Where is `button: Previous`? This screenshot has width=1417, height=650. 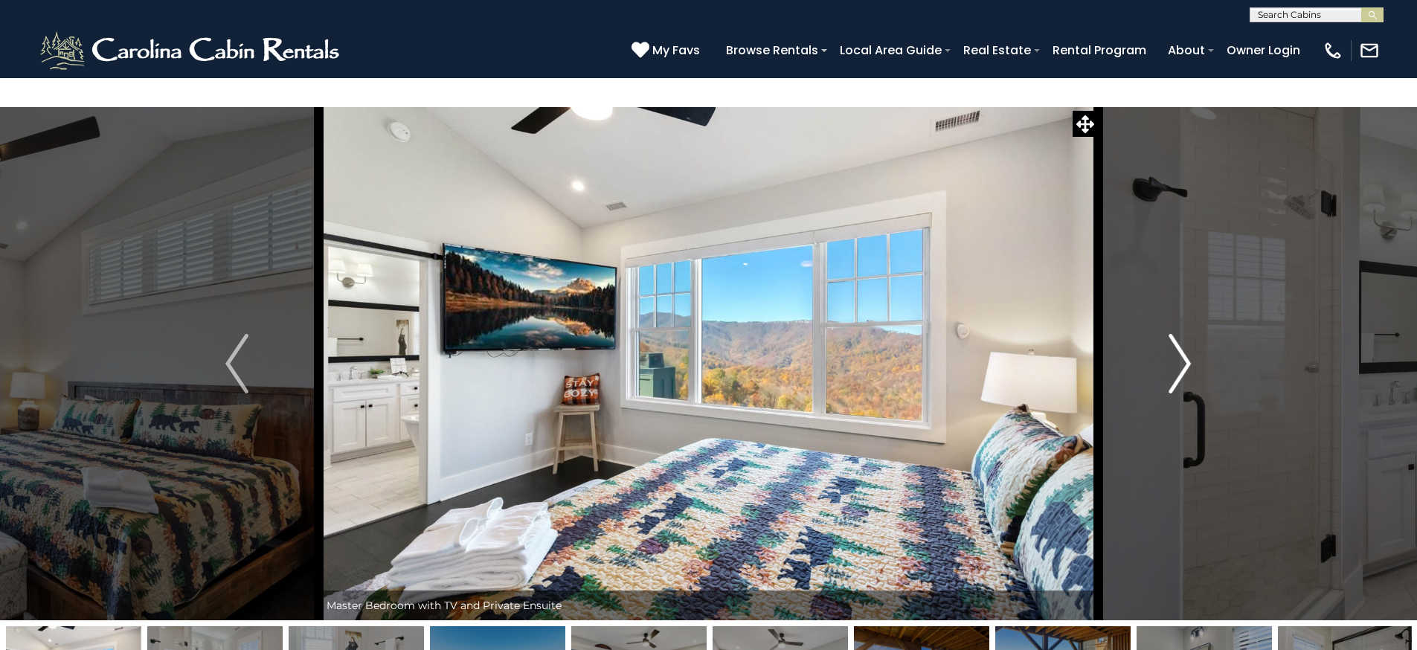 button: Previous is located at coordinates (237, 364).